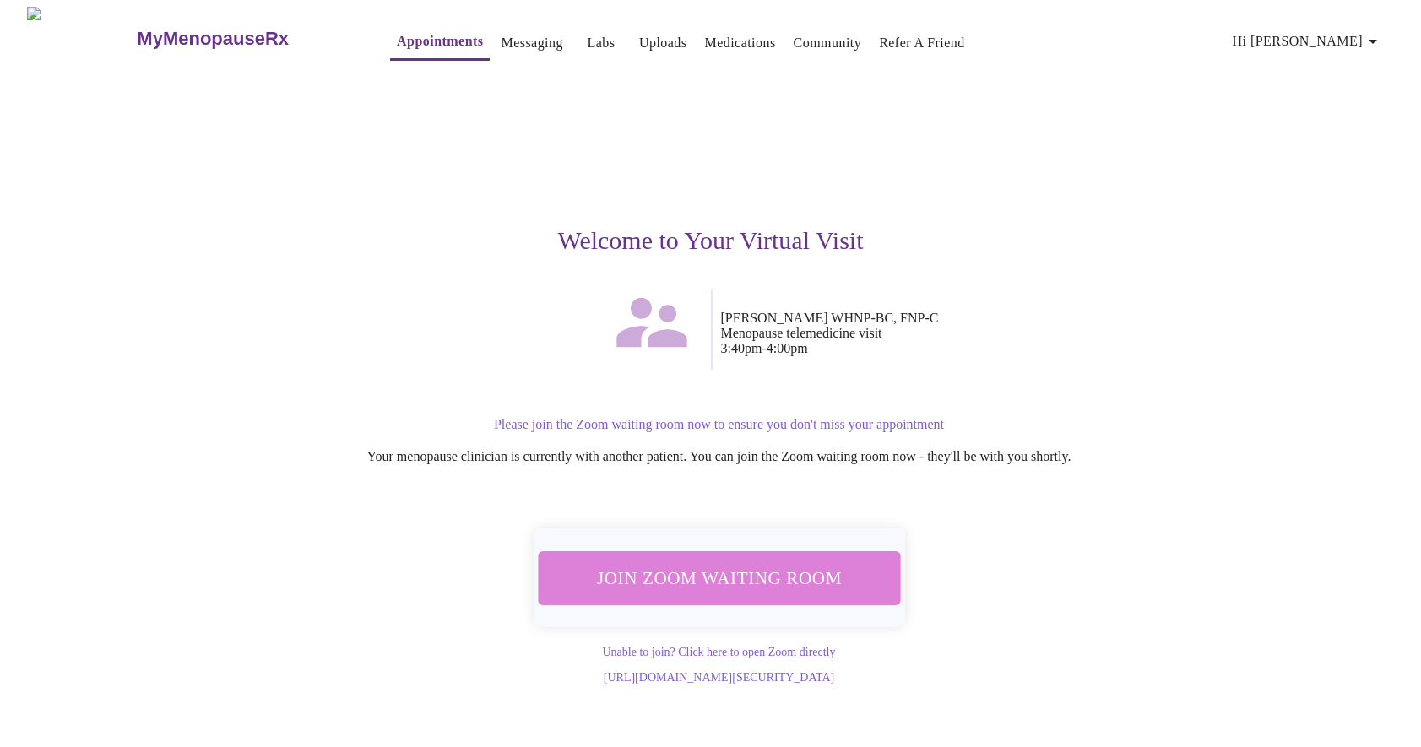 The height and width of the screenshot is (747, 1421). I want to click on button: Uploads, so click(663, 43).